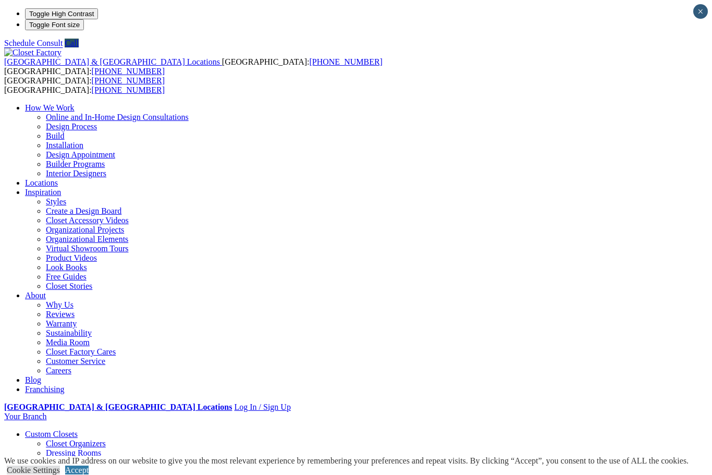 Image resolution: width=712 pixels, height=475 pixels. Describe the element at coordinates (25, 416) in the screenshot. I see `a: Your Branch` at that location.